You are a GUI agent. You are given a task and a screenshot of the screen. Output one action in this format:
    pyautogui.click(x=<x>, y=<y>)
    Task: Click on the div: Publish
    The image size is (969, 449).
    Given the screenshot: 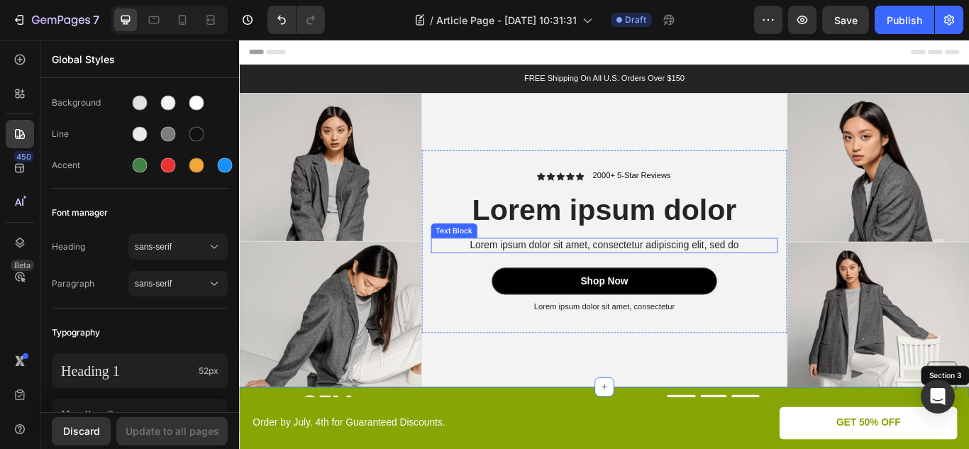 What is the action you would take?
    pyautogui.click(x=905, y=20)
    